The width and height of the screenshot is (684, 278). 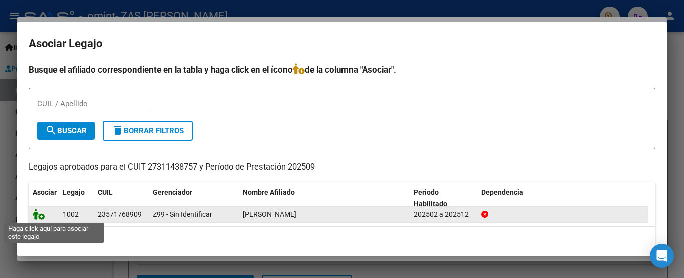 I want to click on span: Gerenciador, so click(x=172, y=192).